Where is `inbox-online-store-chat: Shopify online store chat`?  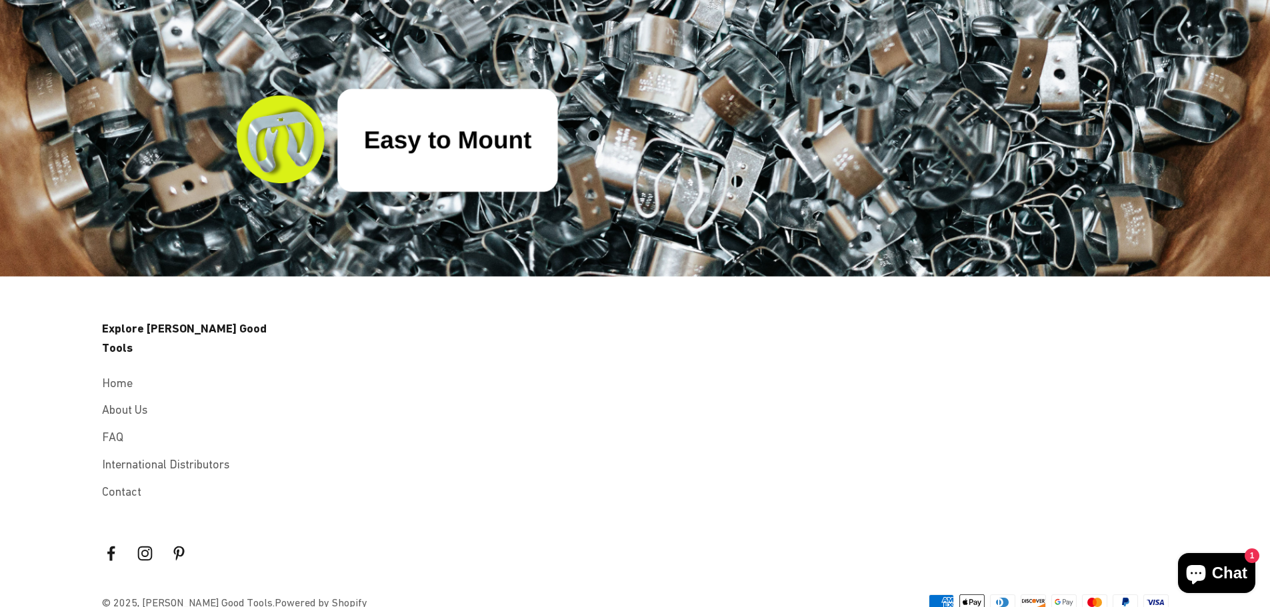
inbox-online-store-chat: Shopify online store chat is located at coordinates (1217, 575).